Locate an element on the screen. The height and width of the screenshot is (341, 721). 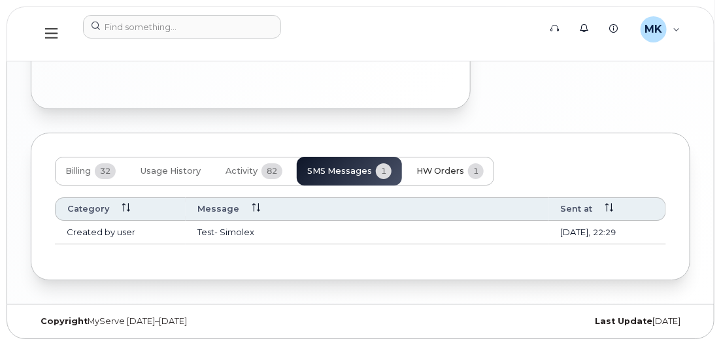
td: Test- Simolex is located at coordinates (367, 233).